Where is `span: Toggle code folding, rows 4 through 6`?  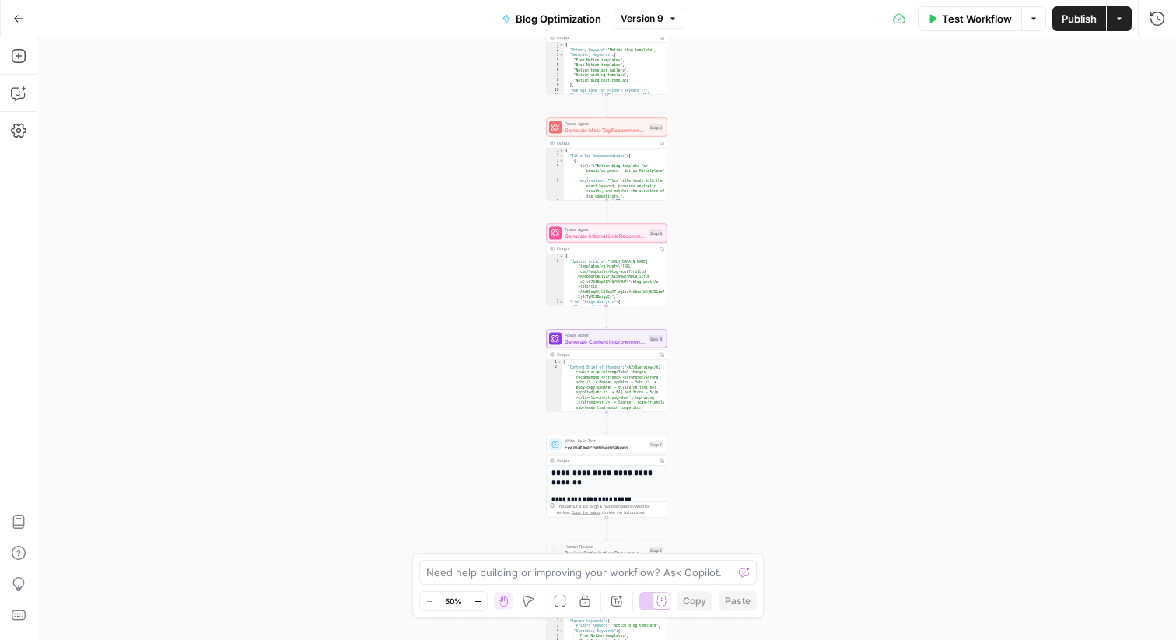 span: Toggle code folding, rows 4 through 6 is located at coordinates (562, 307).